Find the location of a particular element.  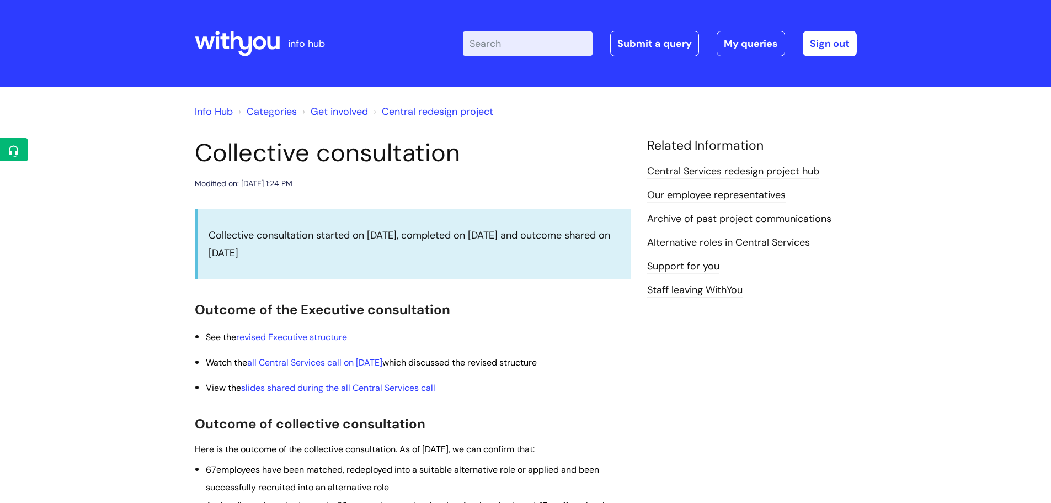

li: Solution home is located at coordinates (266, 111).